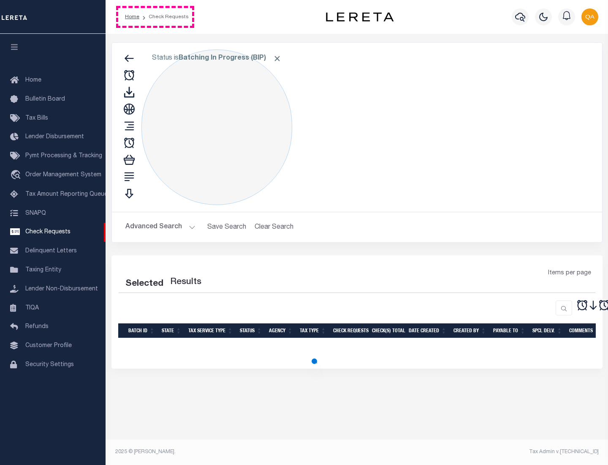 The image size is (608, 465). What do you see at coordinates (132, 17) in the screenshot?
I see `a: Home` at bounding box center [132, 17].